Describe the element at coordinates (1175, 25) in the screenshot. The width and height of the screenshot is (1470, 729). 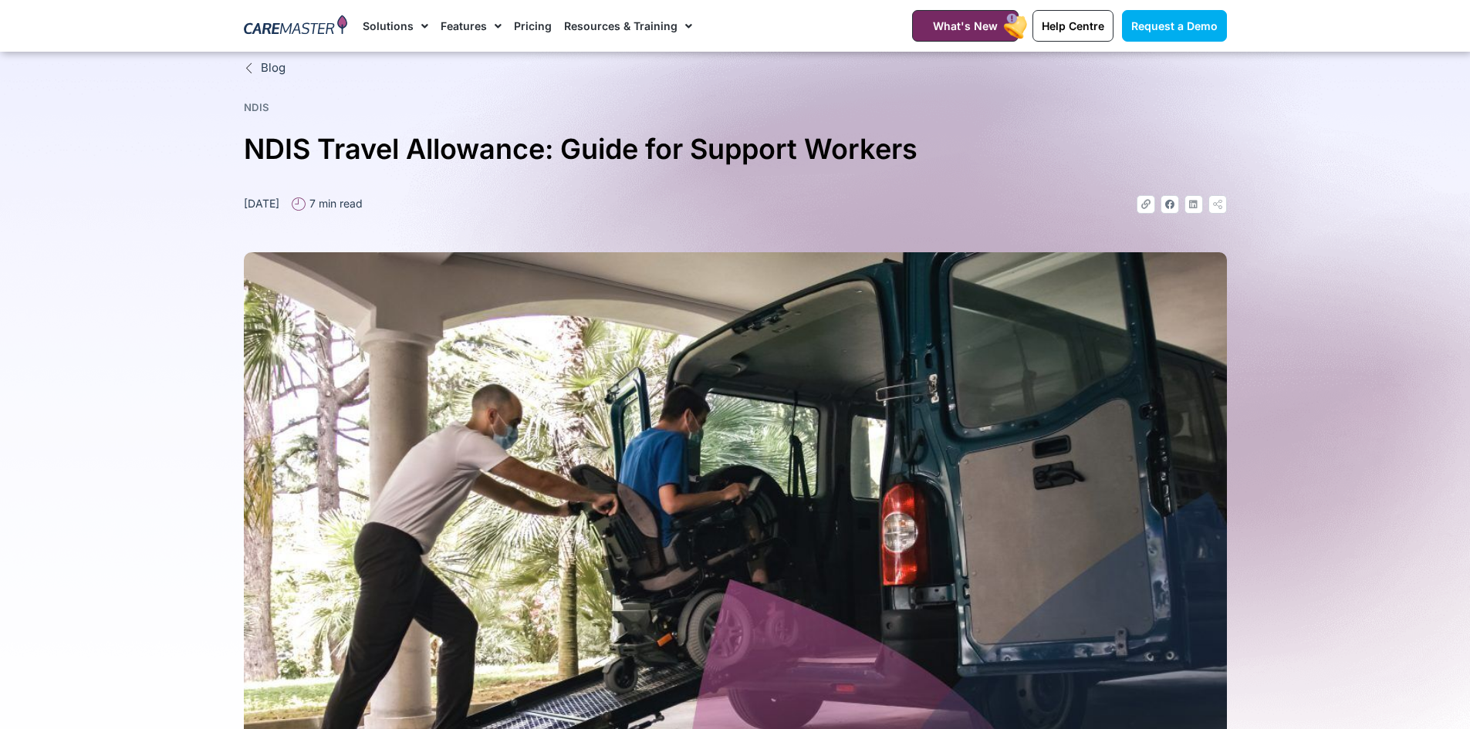
I see `span: Request a Demo` at that location.